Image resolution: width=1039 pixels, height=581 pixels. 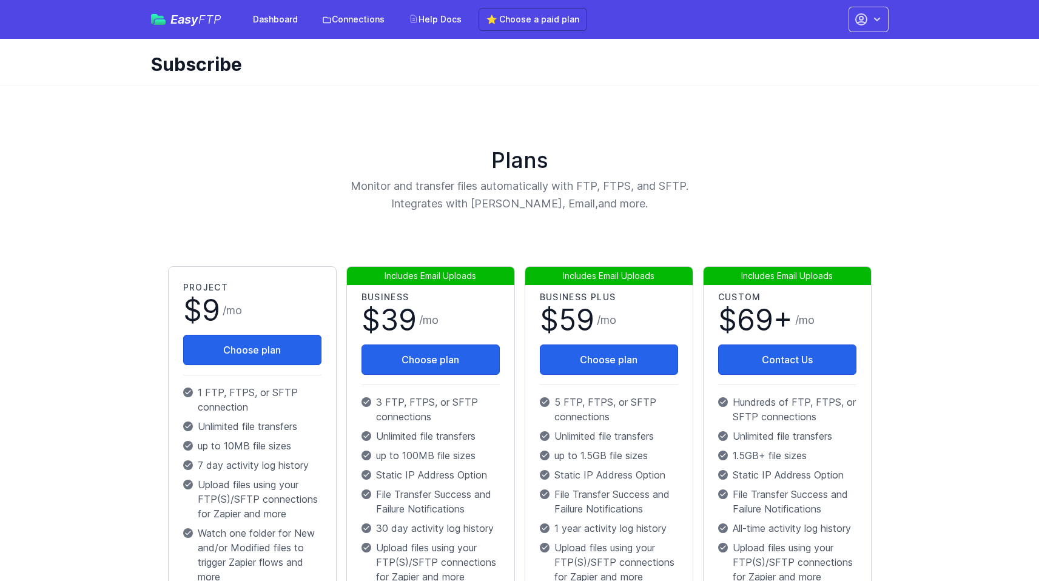 What do you see at coordinates (787, 360) in the screenshot?
I see `a: Contact Us` at bounding box center [787, 360].